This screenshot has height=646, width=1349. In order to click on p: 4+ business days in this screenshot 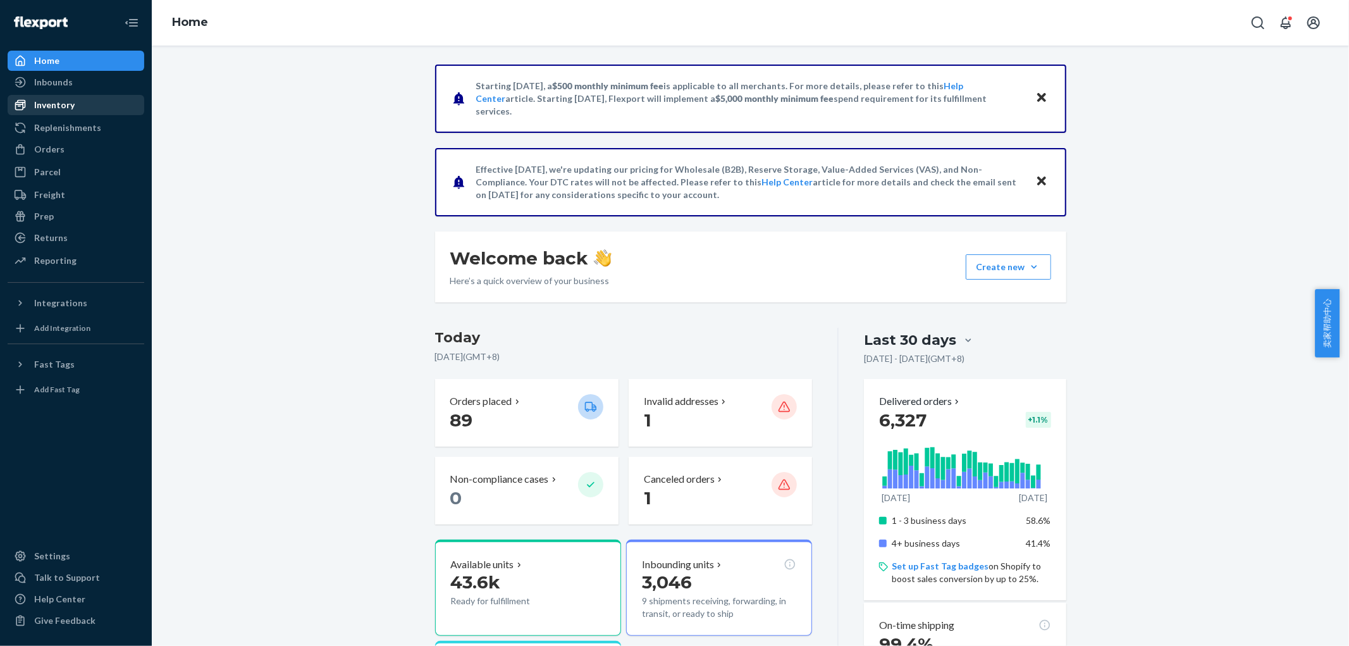, I will do `click(954, 543)`.